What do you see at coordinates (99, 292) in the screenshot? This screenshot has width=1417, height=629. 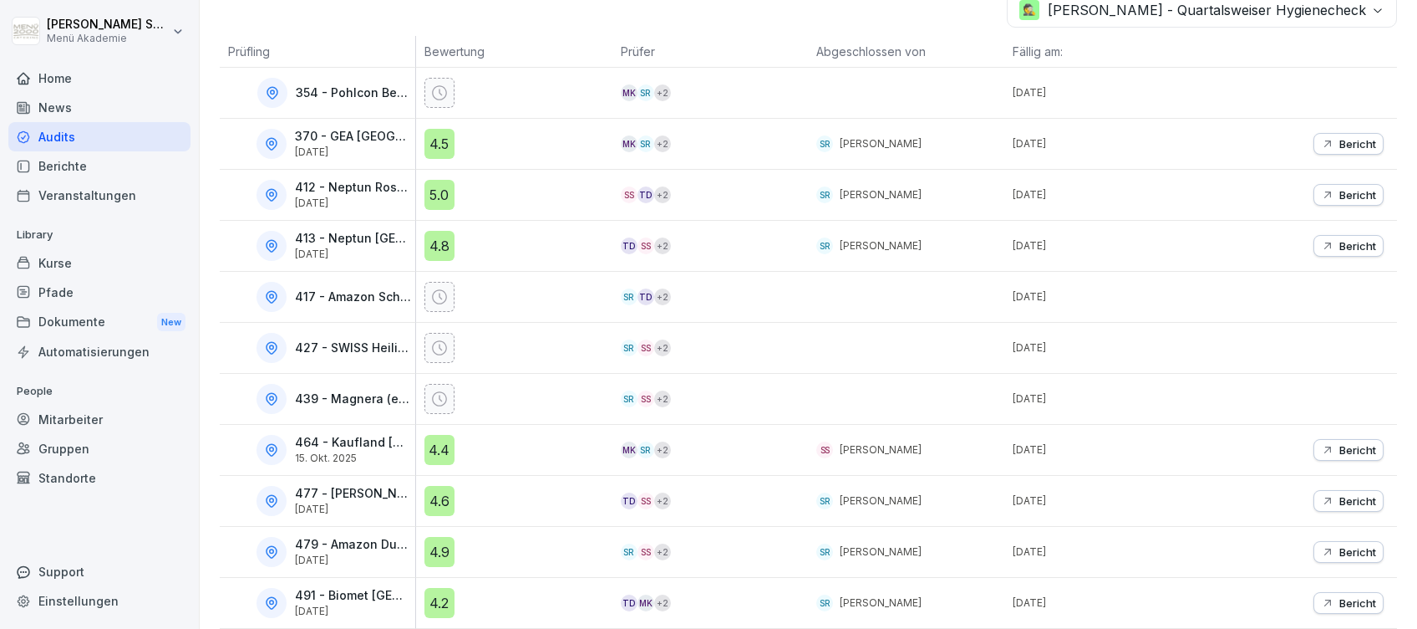 I see `div: Pfade` at bounding box center [99, 292].